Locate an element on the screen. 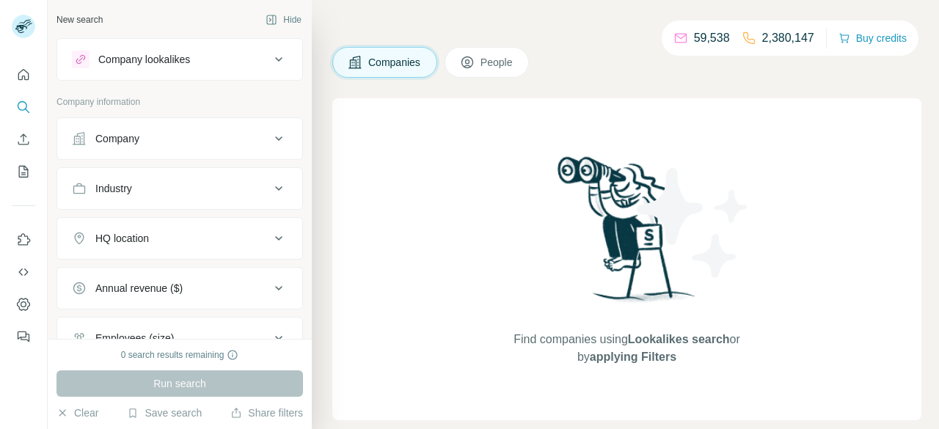 This screenshot has width=939, height=429. p: 2,380,147 is located at coordinates (788, 38).